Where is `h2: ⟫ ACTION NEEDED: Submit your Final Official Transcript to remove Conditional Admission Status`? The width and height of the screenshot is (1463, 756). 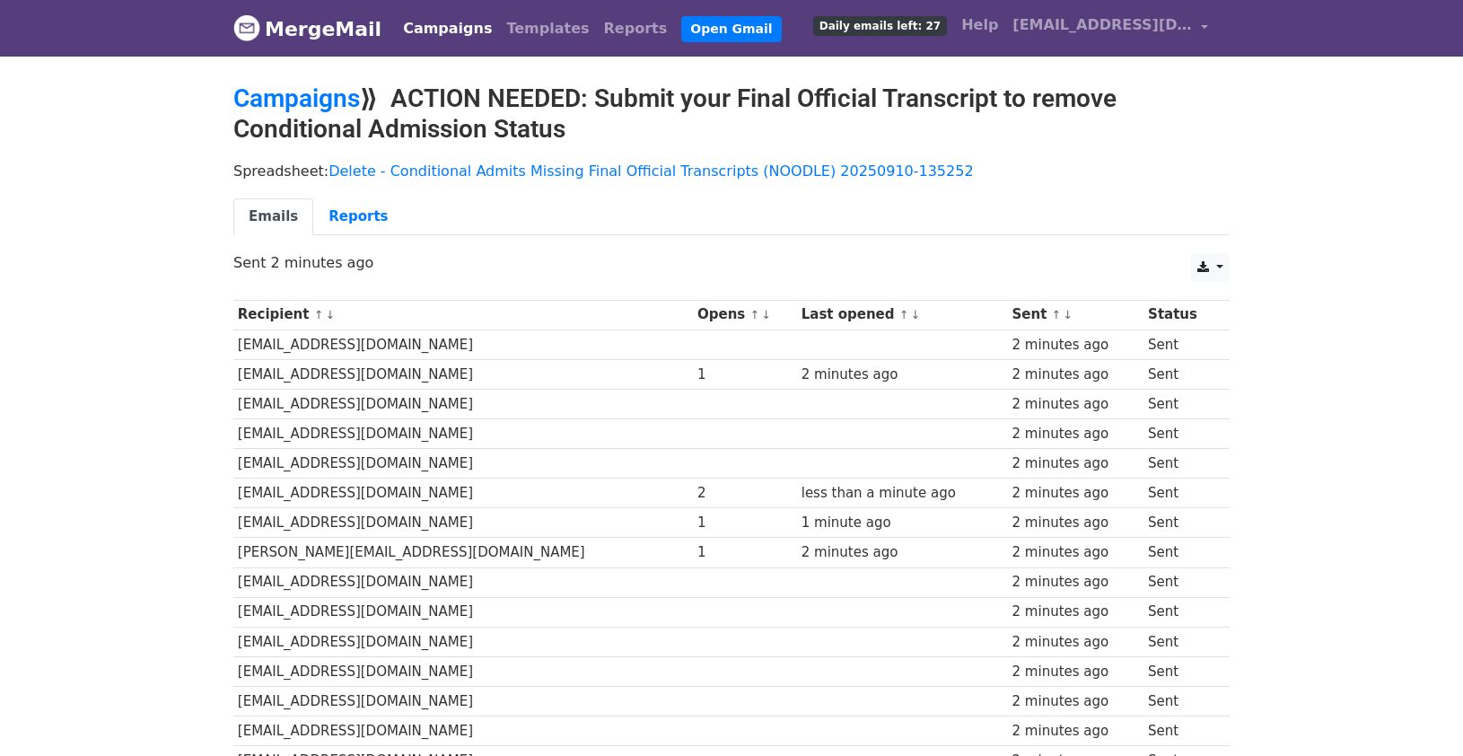
h2: ⟫ ACTION NEEDED: Submit your Final Official Transcript to remove Conditional Admission Status is located at coordinates (732, 113).